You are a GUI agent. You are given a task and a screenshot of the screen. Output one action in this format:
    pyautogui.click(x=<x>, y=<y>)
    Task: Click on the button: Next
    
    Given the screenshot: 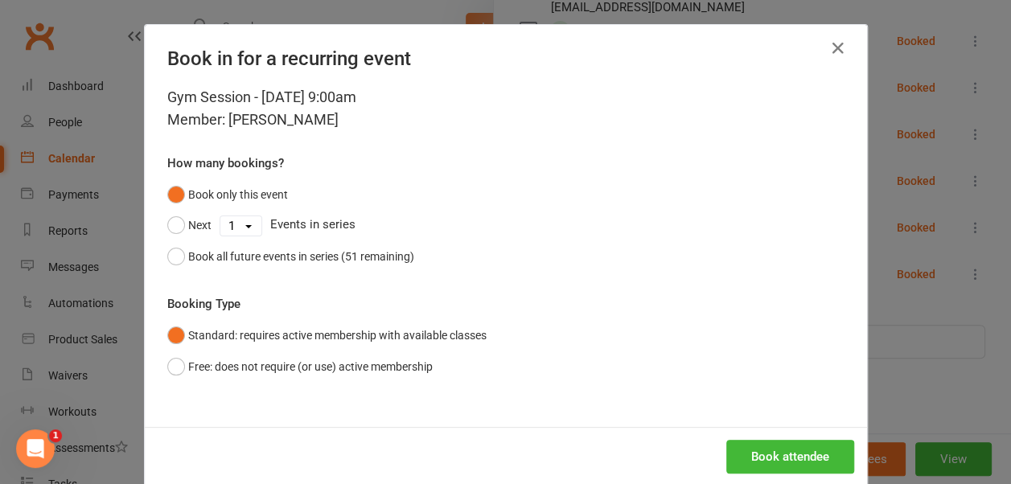 What is the action you would take?
    pyautogui.click(x=189, y=225)
    